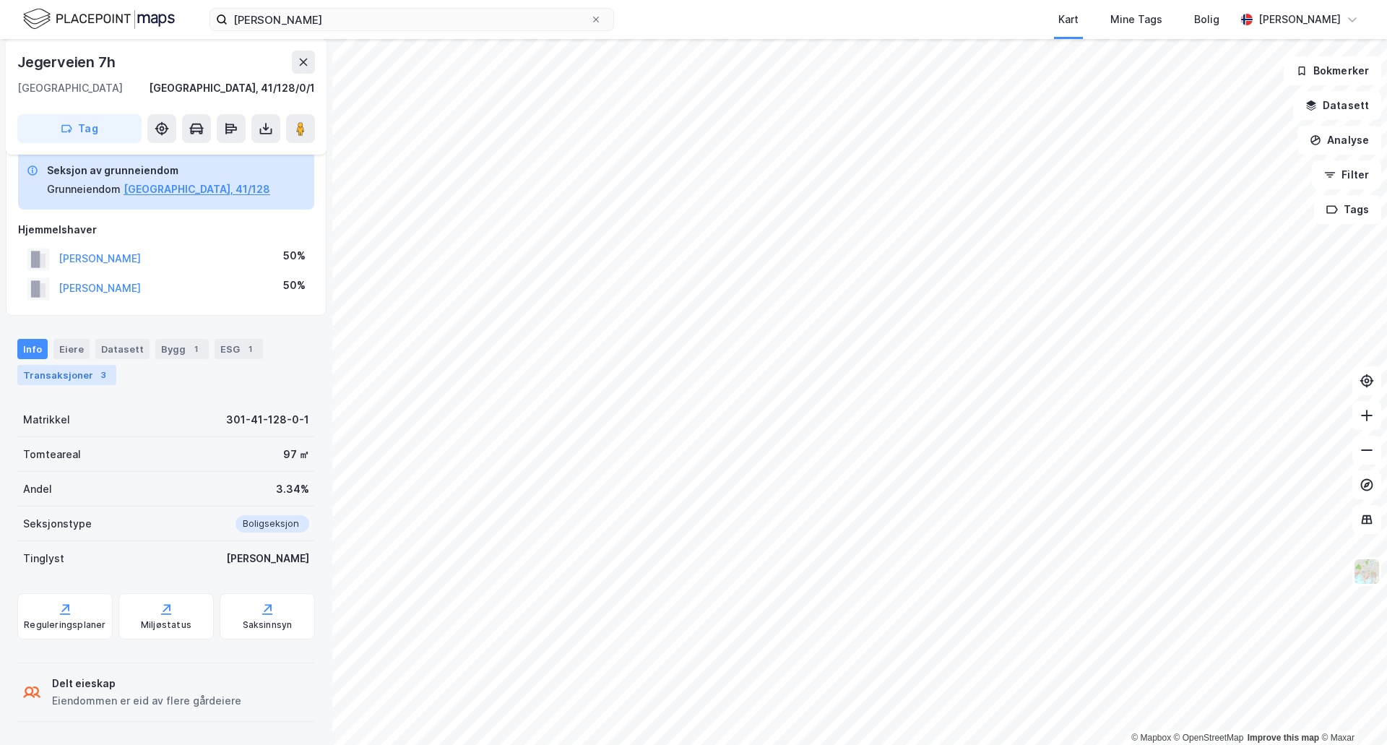 The width and height of the screenshot is (1387, 745). I want to click on div: 97 ㎡, so click(296, 454).